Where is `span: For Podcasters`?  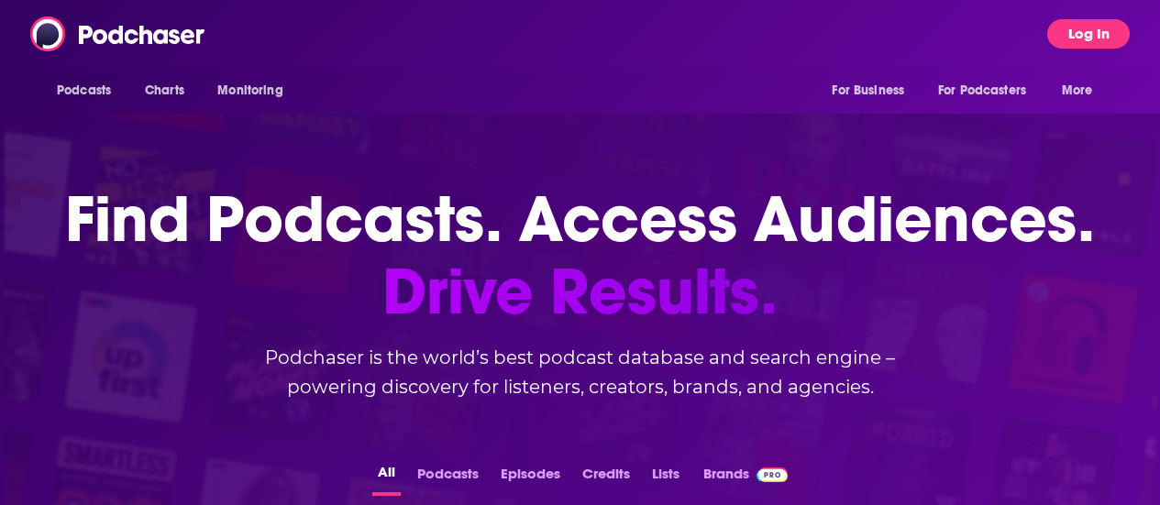
span: For Podcasters is located at coordinates (982, 91).